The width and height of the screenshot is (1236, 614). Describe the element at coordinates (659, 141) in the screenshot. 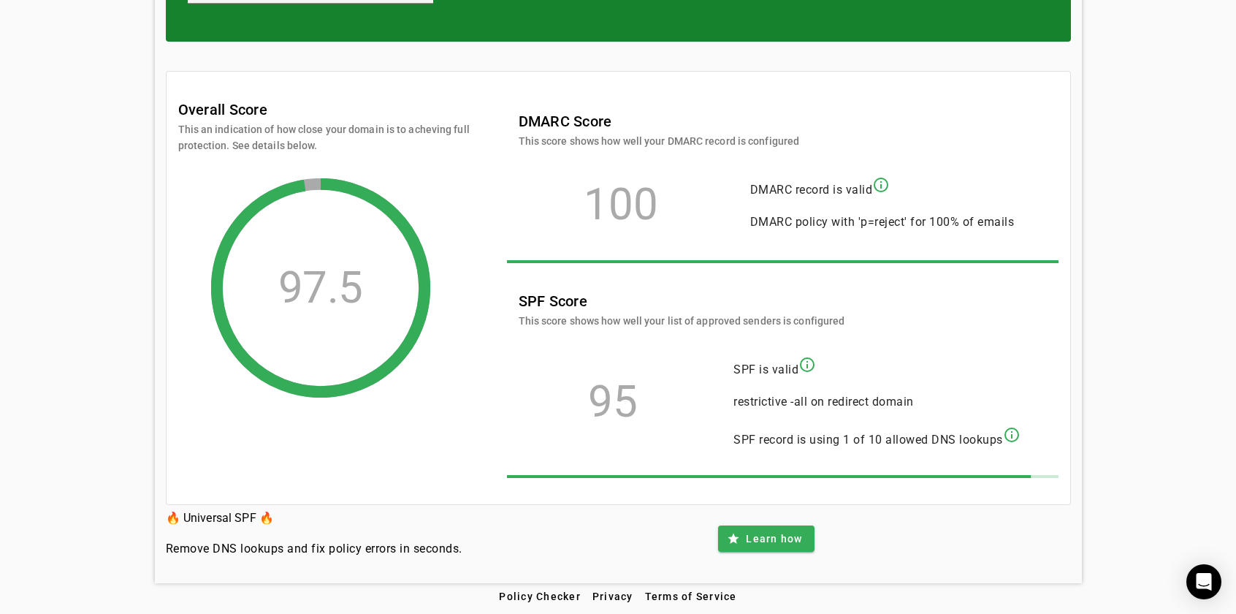

I see `mat-card-subtitle: This score shows how well your DMARC record is configured` at that location.